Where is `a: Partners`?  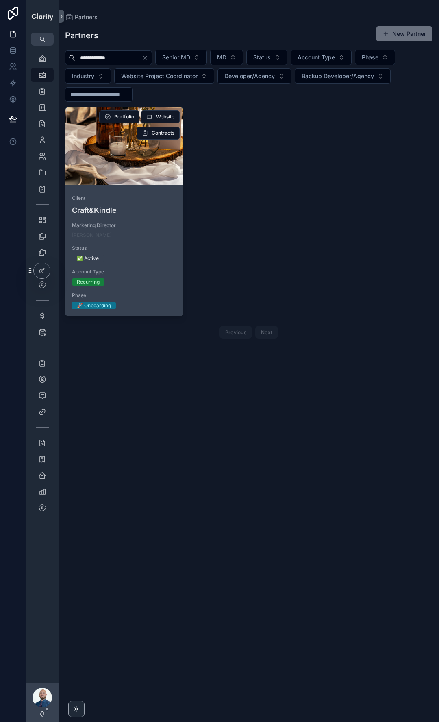
a: Partners is located at coordinates (81, 17).